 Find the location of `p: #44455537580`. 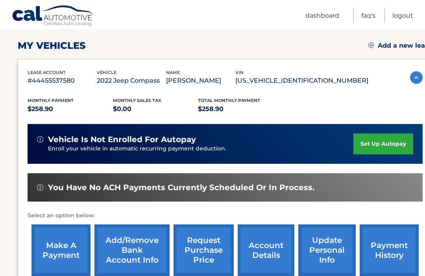

p: #44455537580 is located at coordinates (62, 81).